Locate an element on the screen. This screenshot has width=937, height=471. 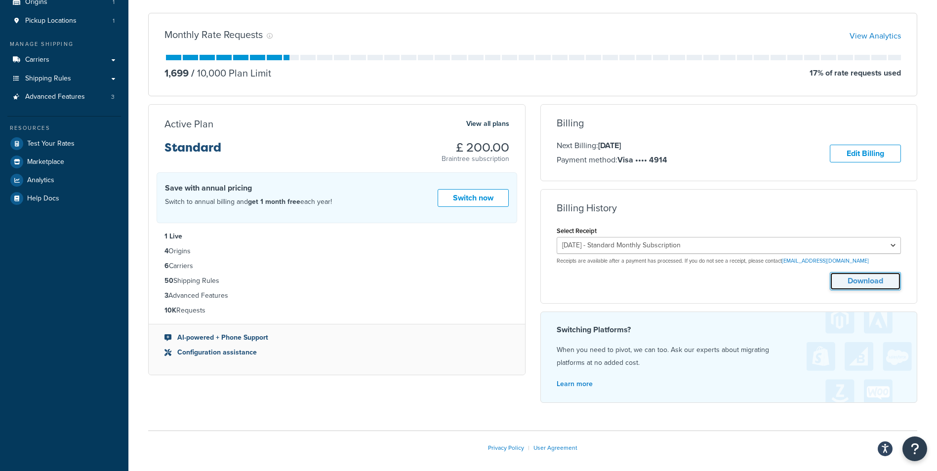
a: Edit Billing is located at coordinates (866, 154).